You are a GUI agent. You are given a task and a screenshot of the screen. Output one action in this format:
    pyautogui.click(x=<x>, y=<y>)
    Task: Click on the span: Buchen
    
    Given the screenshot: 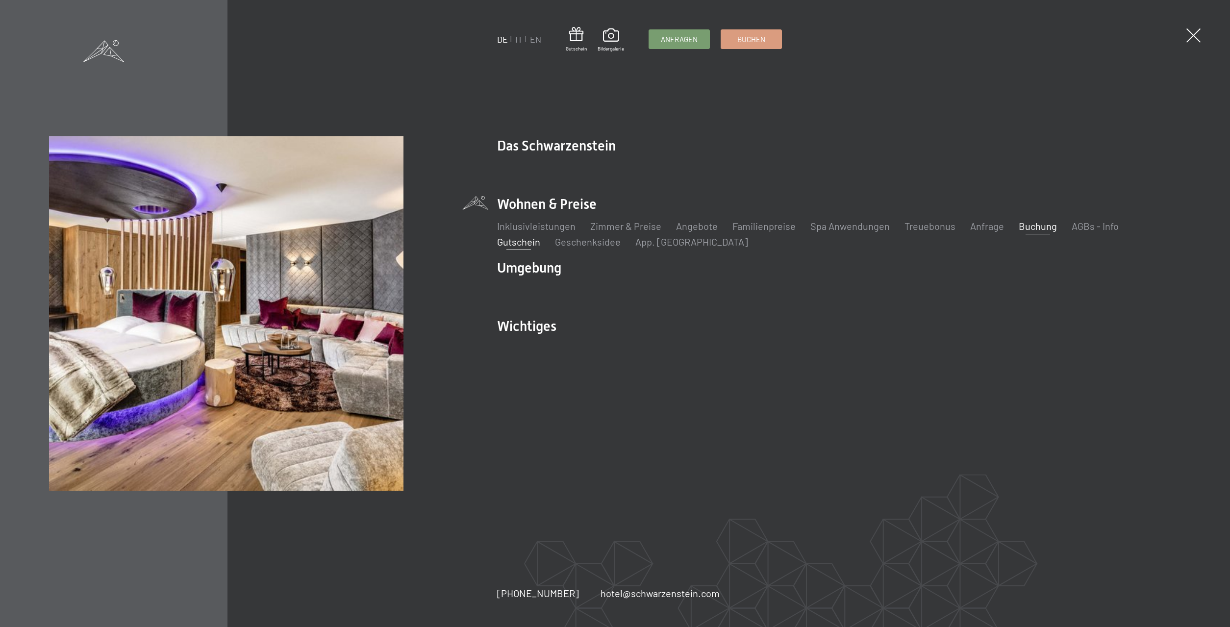 What is the action you would take?
    pyautogui.click(x=751, y=39)
    